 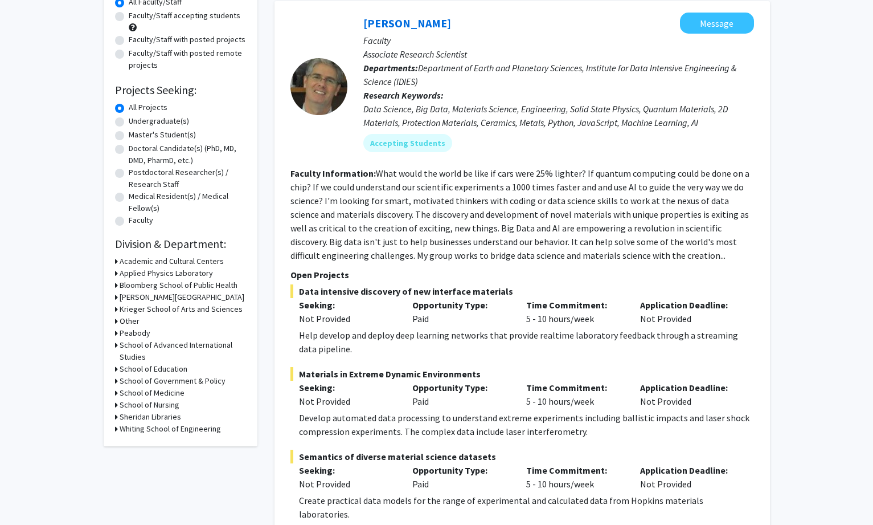 I want to click on h3: Bloomberg School of Public Health, so click(x=178, y=285).